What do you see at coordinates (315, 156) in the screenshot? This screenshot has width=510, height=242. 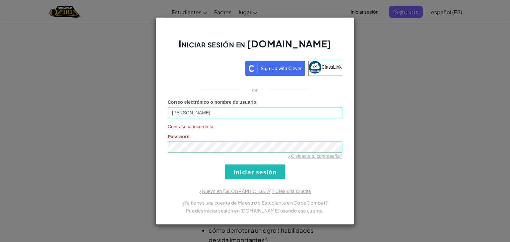 I see `a: ¿Olvidaste tu contraseña?` at bounding box center [315, 156].